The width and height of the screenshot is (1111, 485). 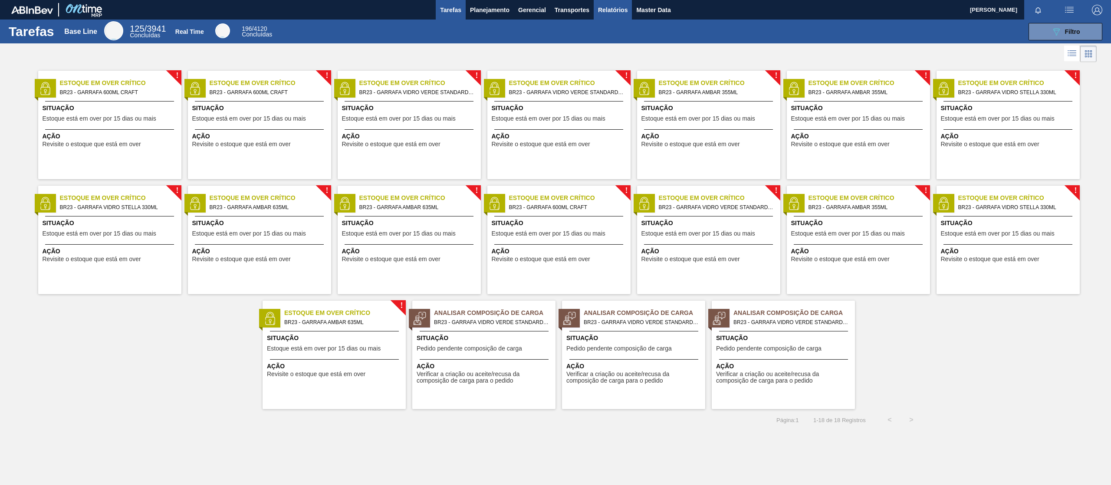 I want to click on span: 125, so click(x=137, y=29).